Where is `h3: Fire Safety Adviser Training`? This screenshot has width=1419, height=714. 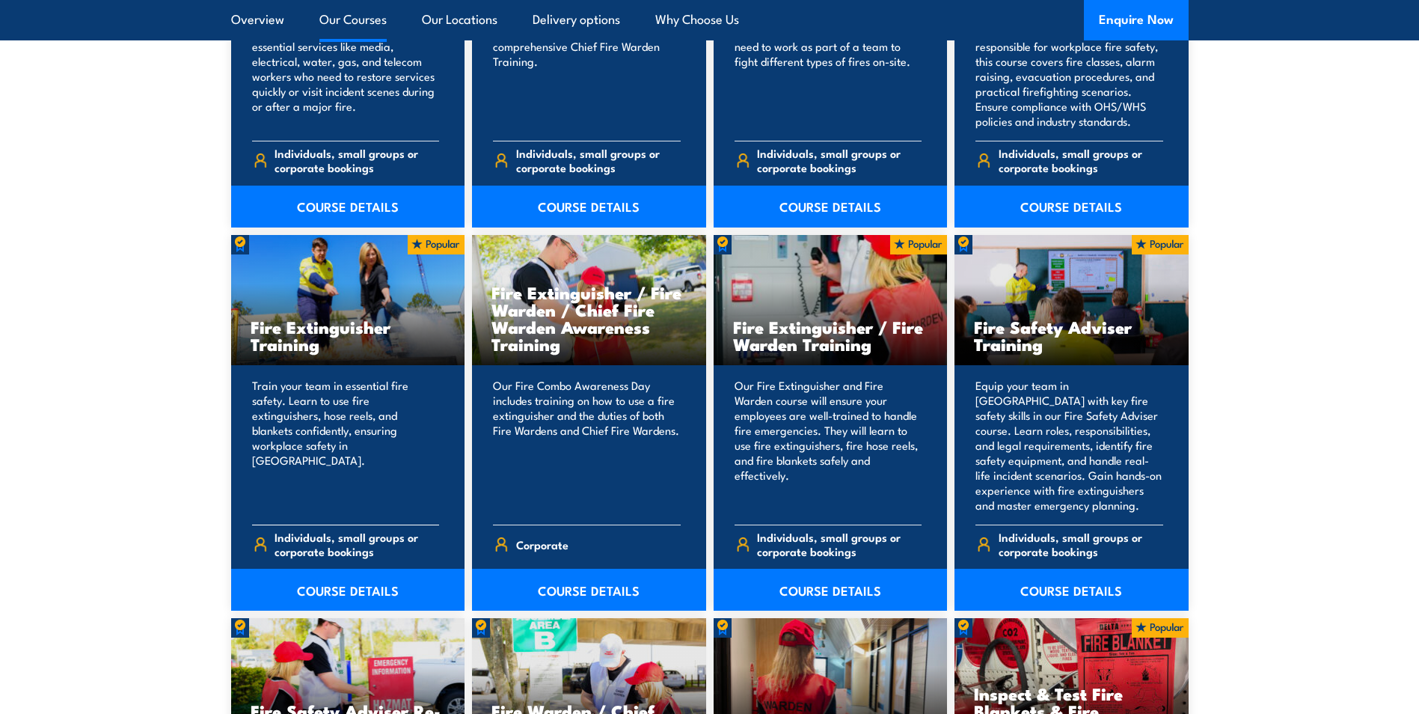
h3: Fire Safety Adviser Training is located at coordinates (1071, 335).